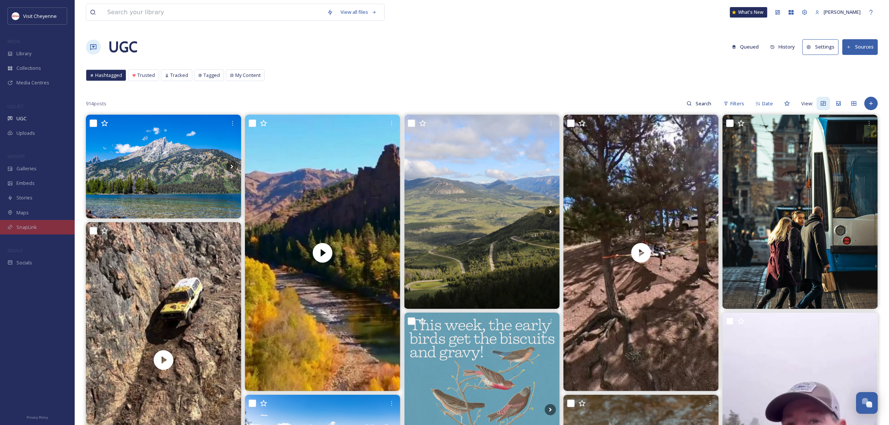 The width and height of the screenshot is (889, 425). What do you see at coordinates (24, 262) in the screenshot?
I see `span: Socials` at bounding box center [24, 262].